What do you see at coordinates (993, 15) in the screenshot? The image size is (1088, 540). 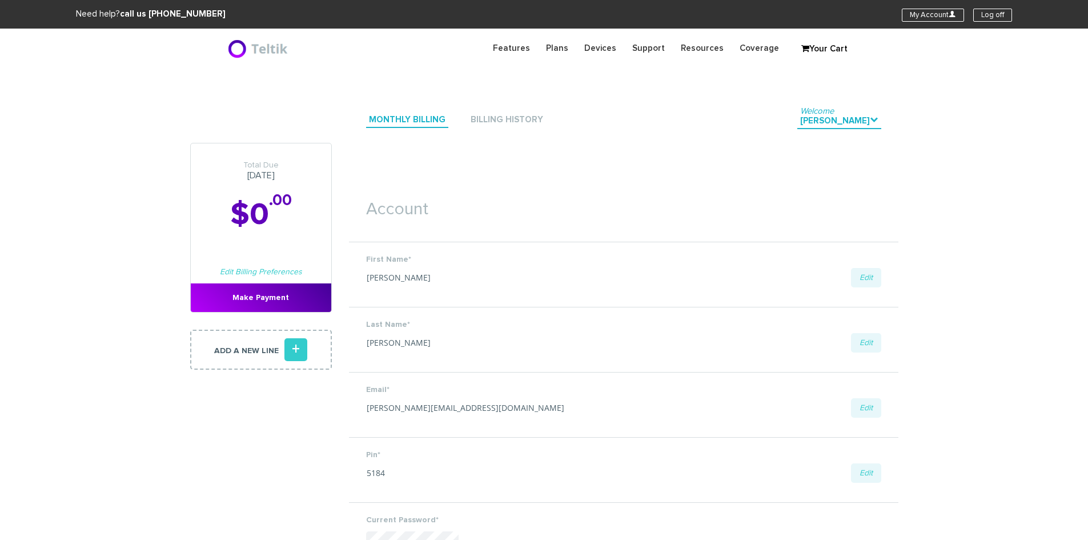 I see `a: Log off` at bounding box center [993, 15].